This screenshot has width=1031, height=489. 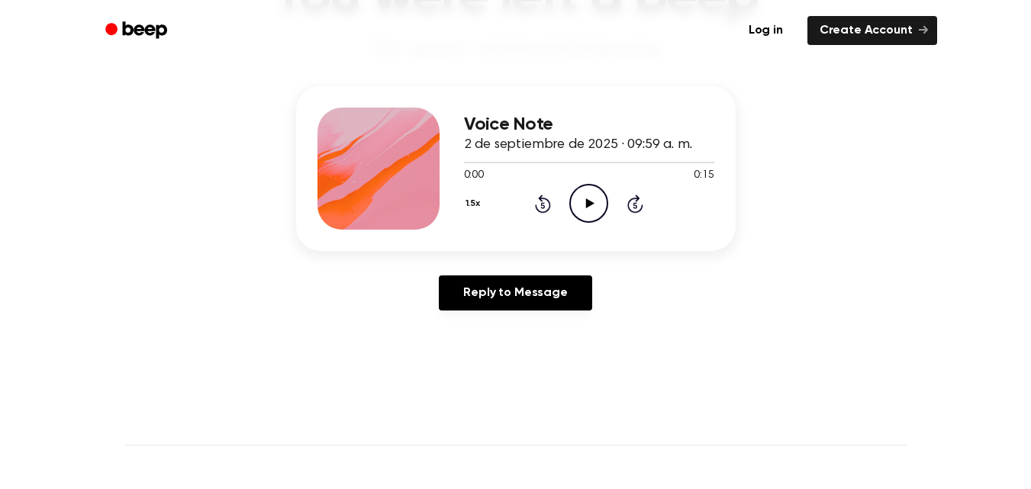 I want to click on span: 0:15, so click(x=704, y=176).